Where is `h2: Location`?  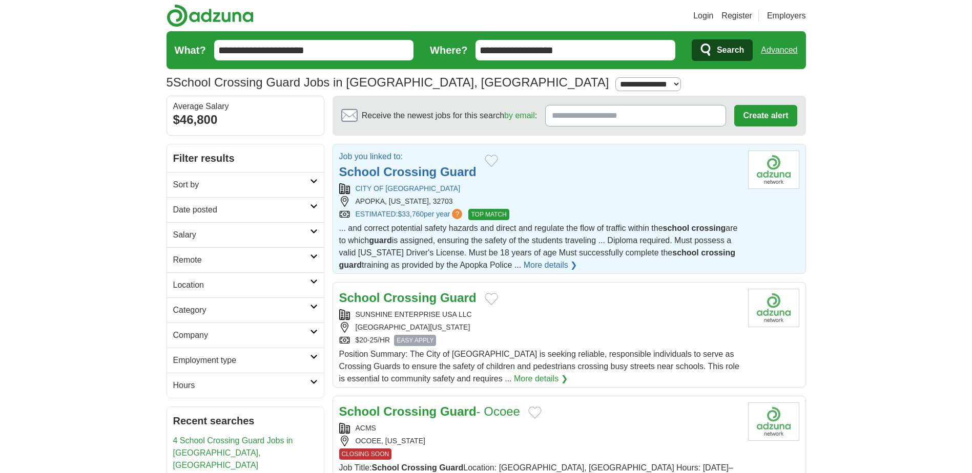 h2: Location is located at coordinates (241, 285).